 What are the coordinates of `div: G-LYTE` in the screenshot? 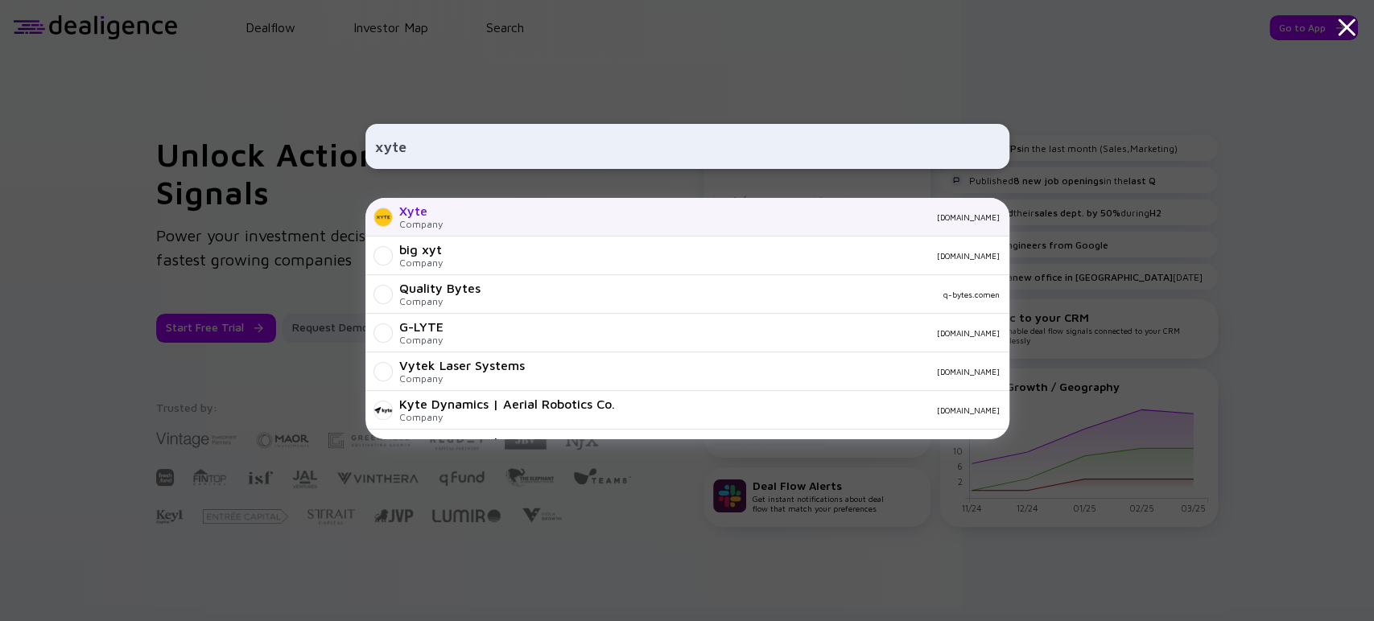 It's located at (421, 327).